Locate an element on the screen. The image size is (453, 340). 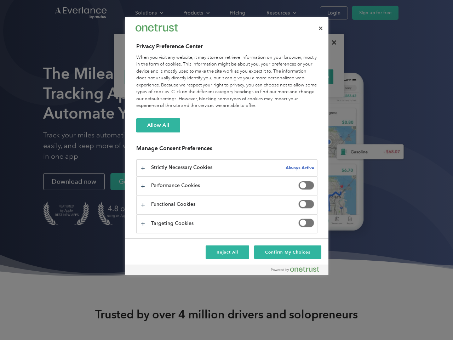
button: Allow All is located at coordinates (158, 125).